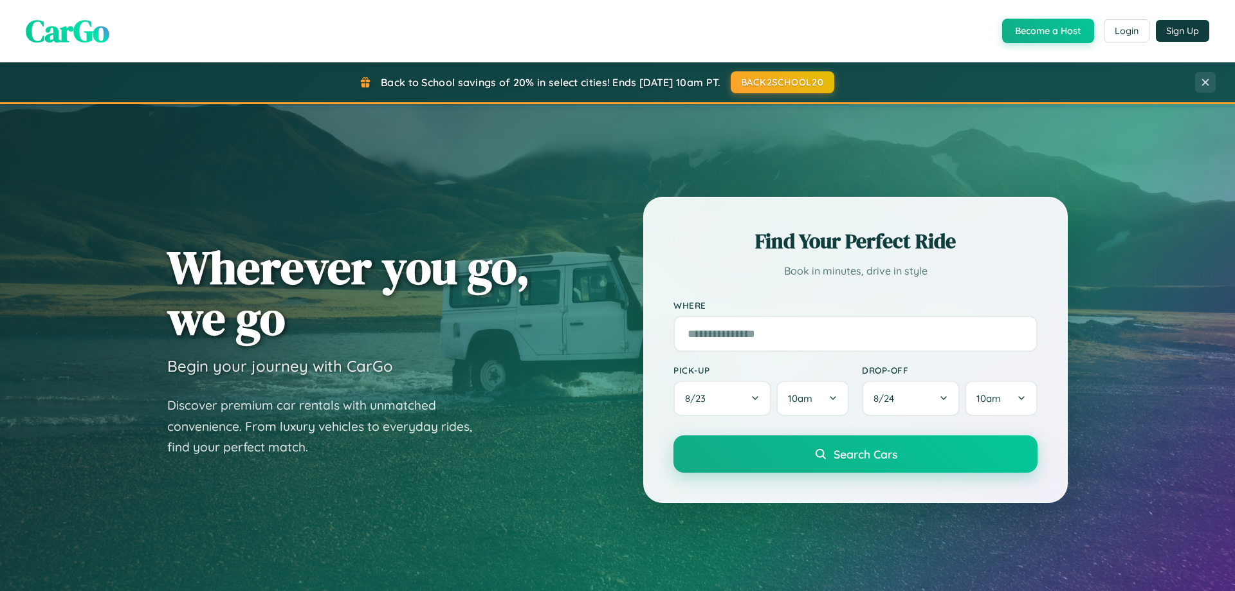 The width and height of the screenshot is (1235, 591). I want to click on button: 8/23, so click(722, 398).